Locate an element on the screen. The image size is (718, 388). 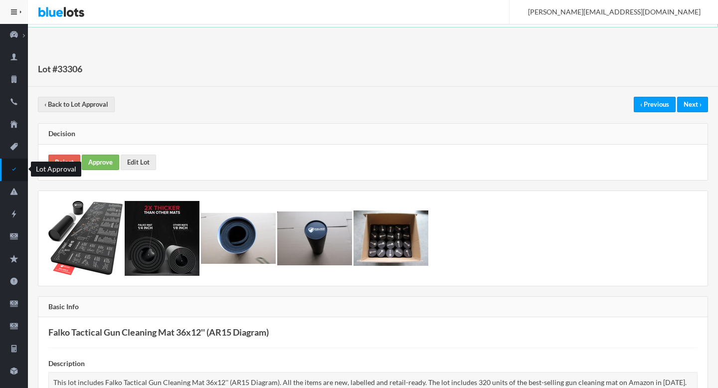
a: Next › is located at coordinates (693, 104).